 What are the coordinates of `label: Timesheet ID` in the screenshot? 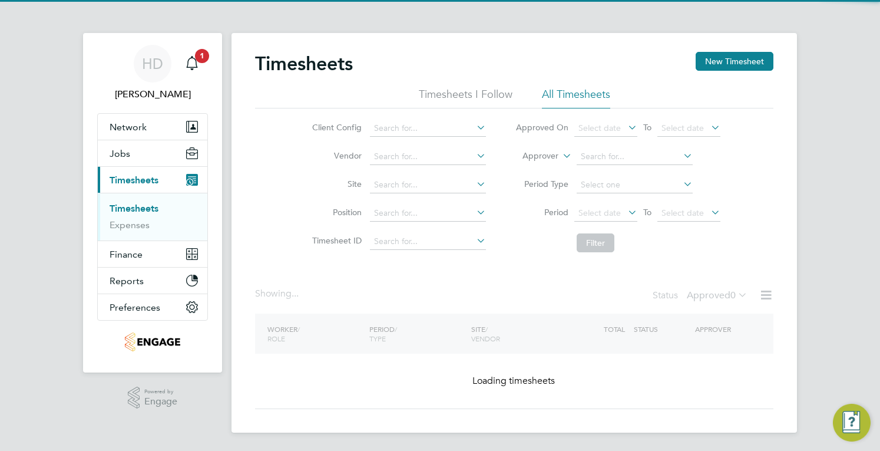 It's located at (335, 240).